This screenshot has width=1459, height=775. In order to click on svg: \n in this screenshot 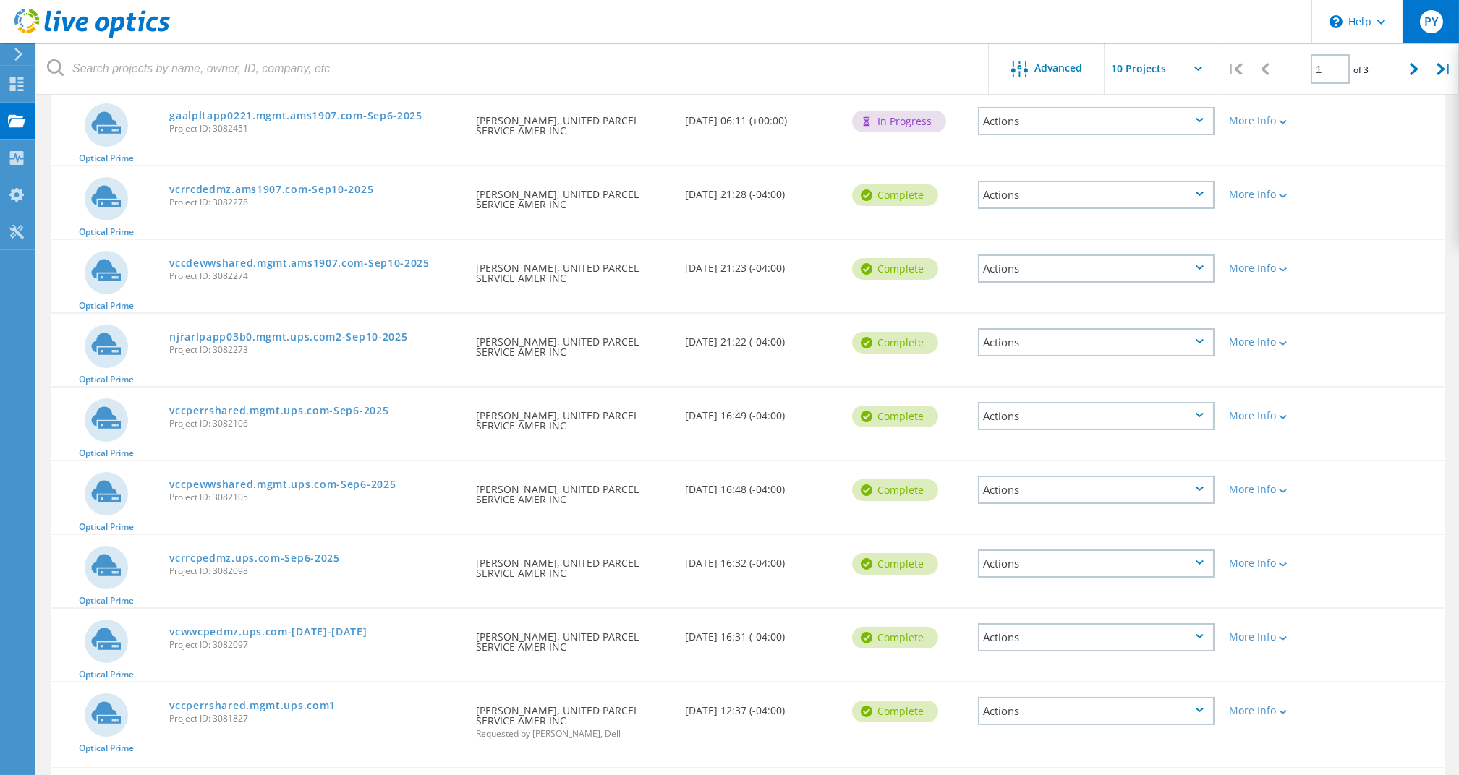, I will do `click(1336, 22)`.